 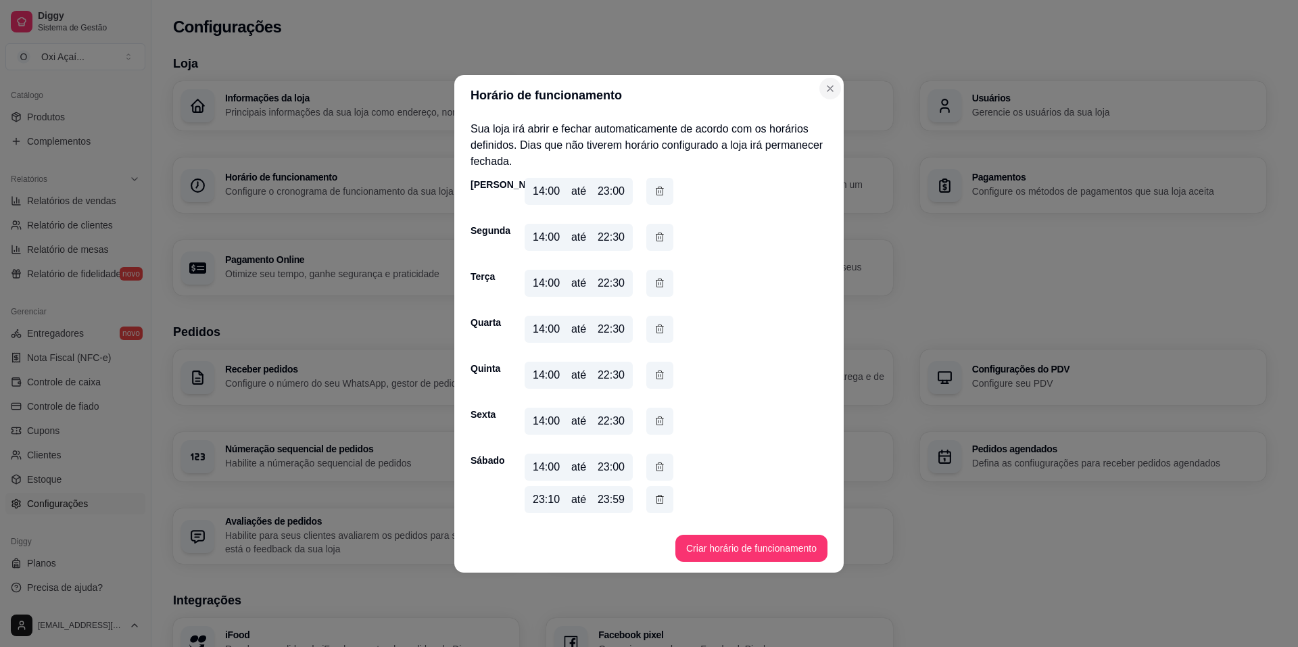 I want to click on div: Quarta, so click(x=484, y=323).